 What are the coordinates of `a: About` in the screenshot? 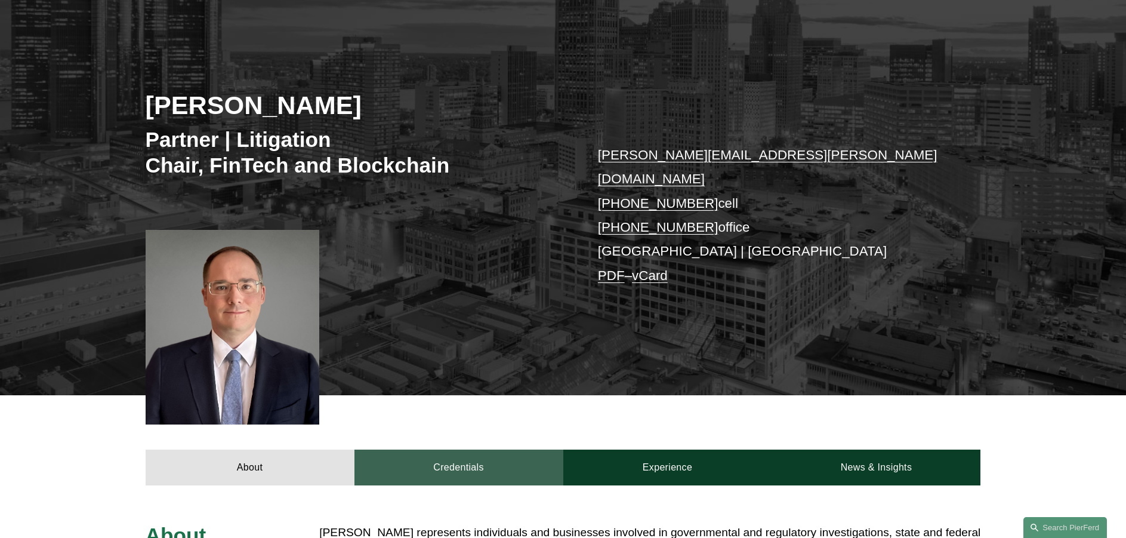 It's located at (250, 467).